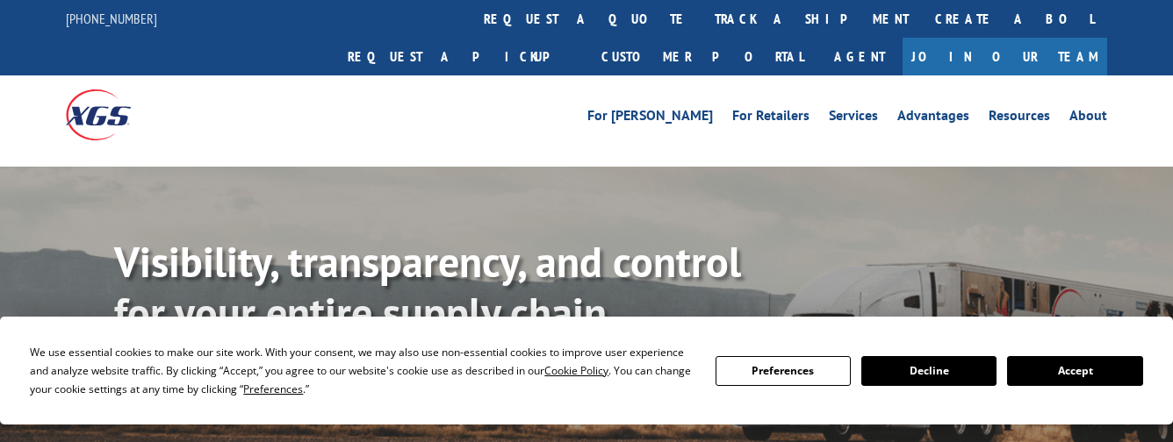  What do you see at coordinates (859, 56) in the screenshot?
I see `a: Agent` at bounding box center [859, 56].